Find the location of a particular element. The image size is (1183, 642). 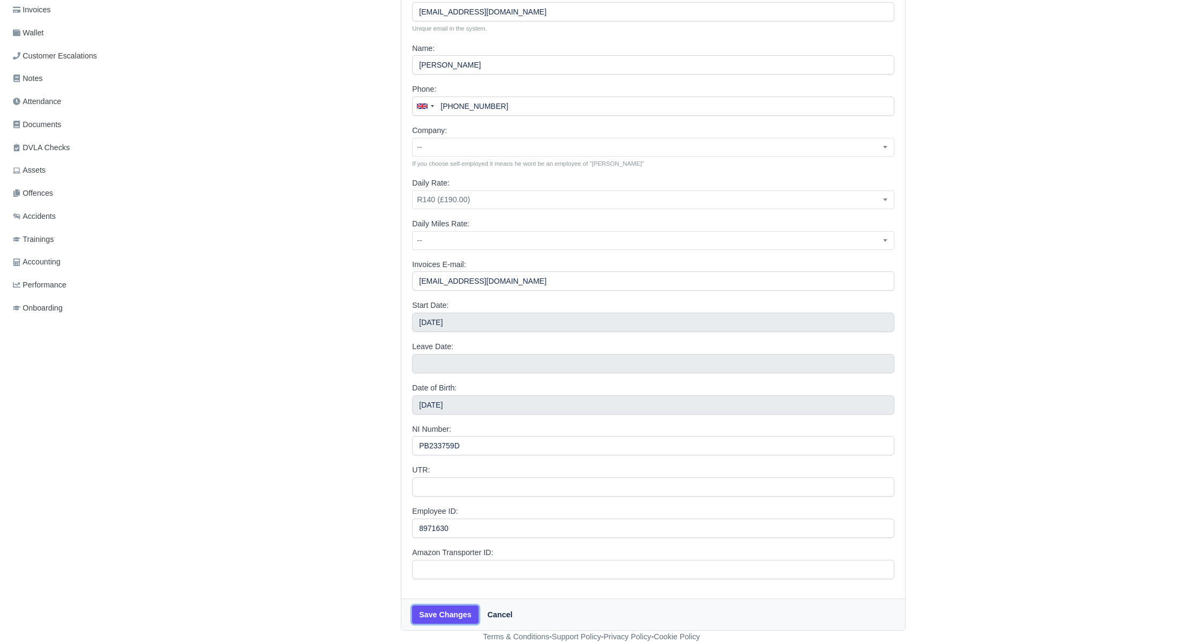

label: Company: is located at coordinates (429, 130).